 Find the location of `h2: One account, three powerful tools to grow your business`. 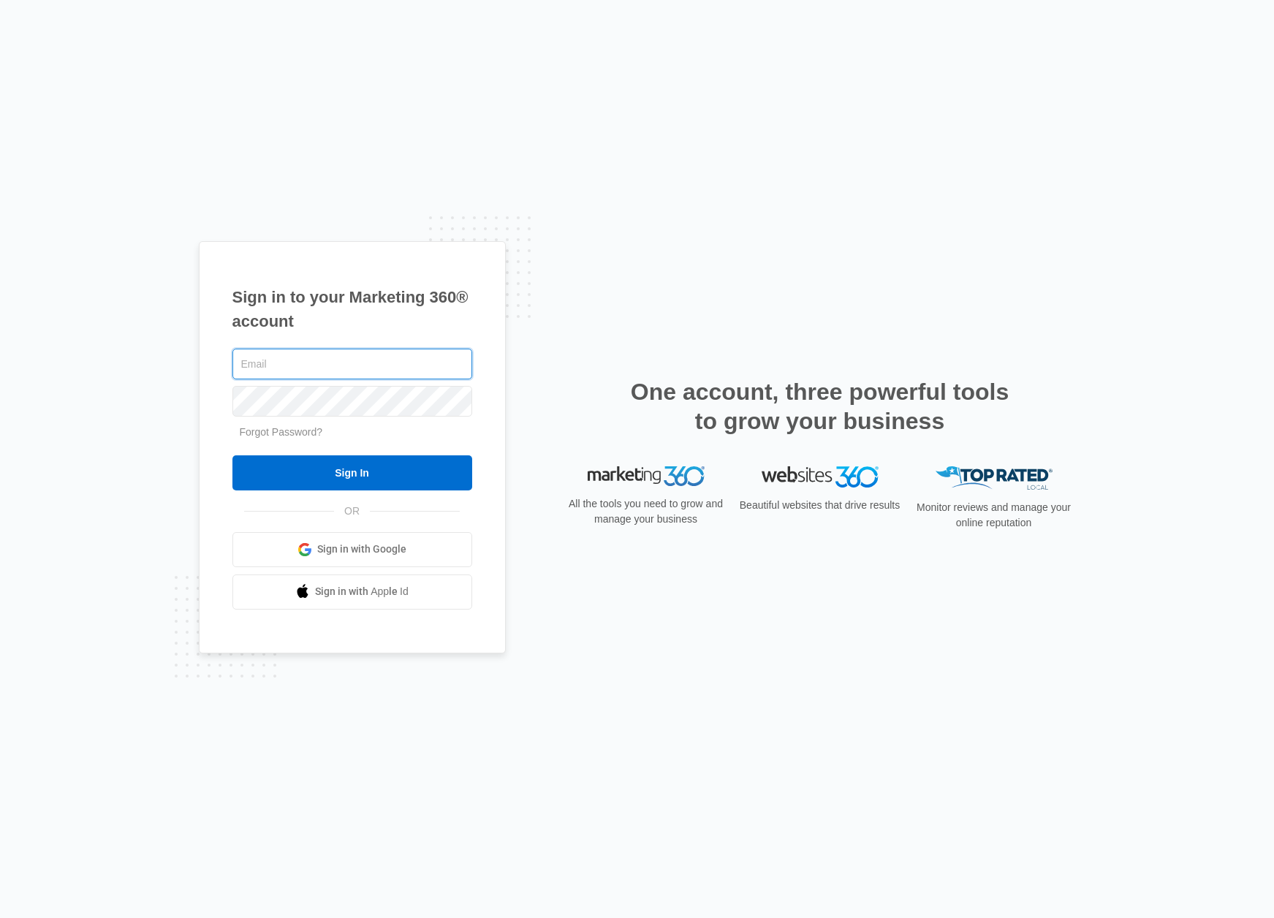

h2: One account, three powerful tools to grow your business is located at coordinates (820, 406).